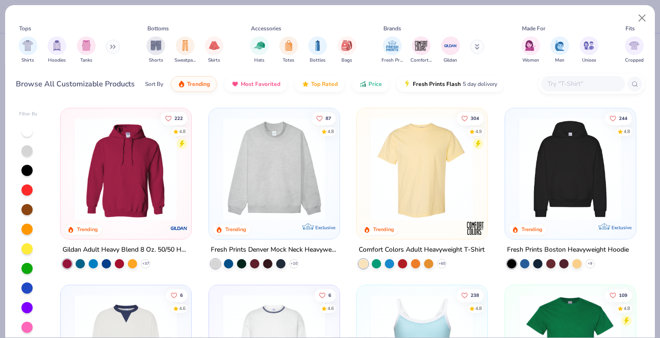 Image resolution: width=660 pixels, height=338 pixels. What do you see at coordinates (421, 50) in the screenshot?
I see `div: filter for Comfort Colors` at bounding box center [421, 50].